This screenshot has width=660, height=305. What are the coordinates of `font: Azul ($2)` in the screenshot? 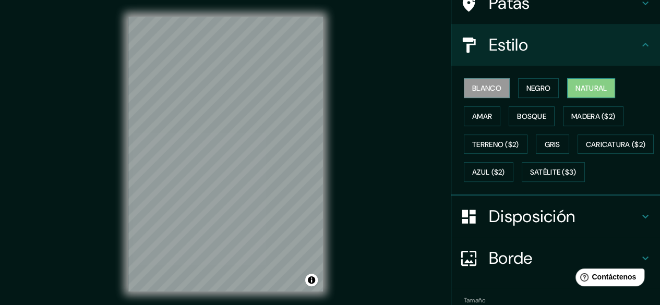 It's located at (488, 173).